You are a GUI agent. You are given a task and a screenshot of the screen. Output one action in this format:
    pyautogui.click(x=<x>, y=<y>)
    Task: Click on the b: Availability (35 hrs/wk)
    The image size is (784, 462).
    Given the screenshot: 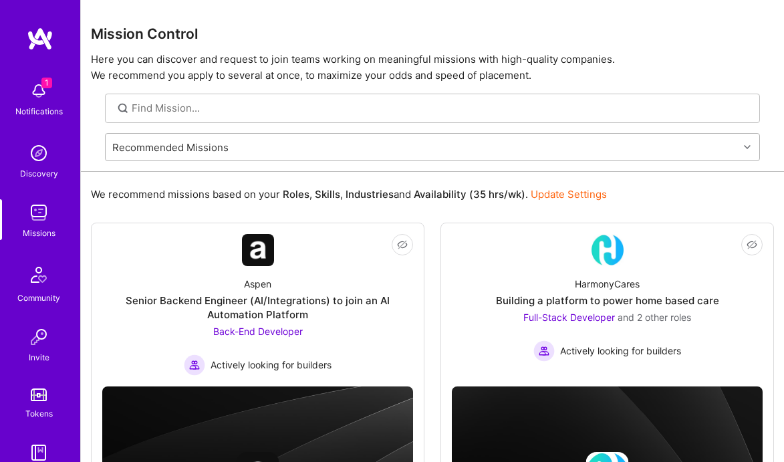 What is the action you would take?
    pyautogui.click(x=469, y=194)
    